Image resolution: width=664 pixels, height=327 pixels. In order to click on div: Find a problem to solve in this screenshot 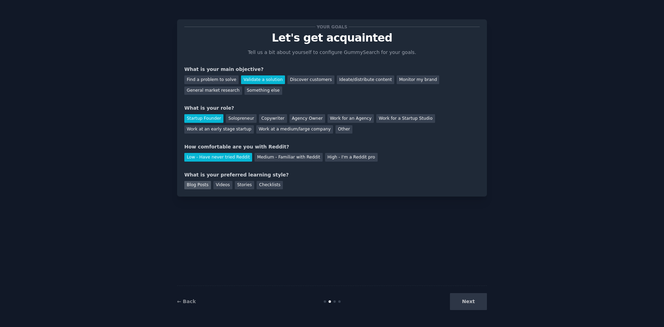, I will do `click(211, 80)`.